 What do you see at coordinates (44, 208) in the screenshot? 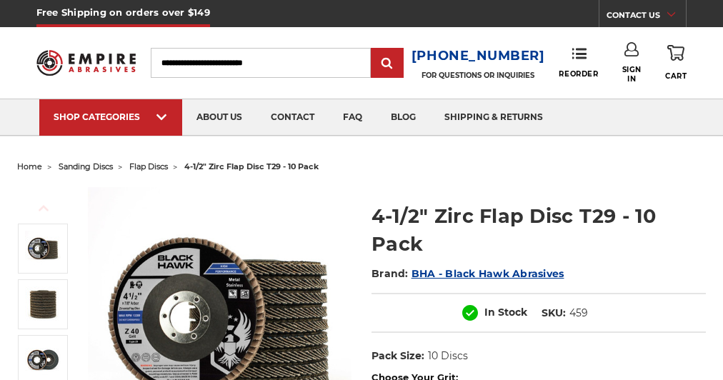
I see `button: Previous` at bounding box center [44, 208].